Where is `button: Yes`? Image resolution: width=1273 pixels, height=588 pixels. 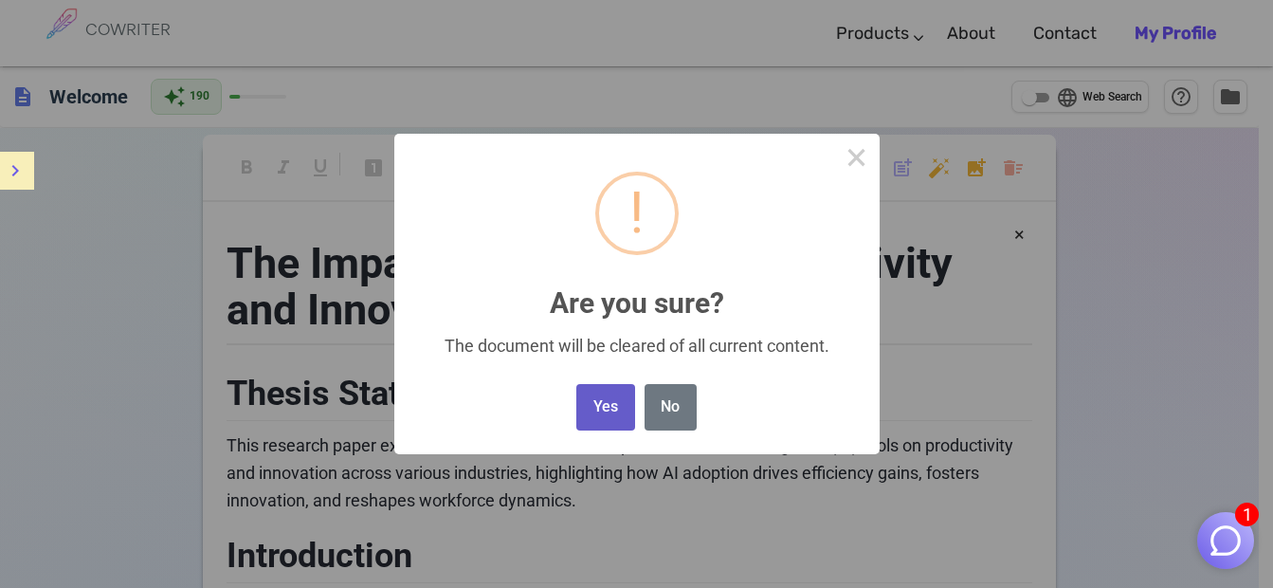 button: Yes is located at coordinates (605, 407).